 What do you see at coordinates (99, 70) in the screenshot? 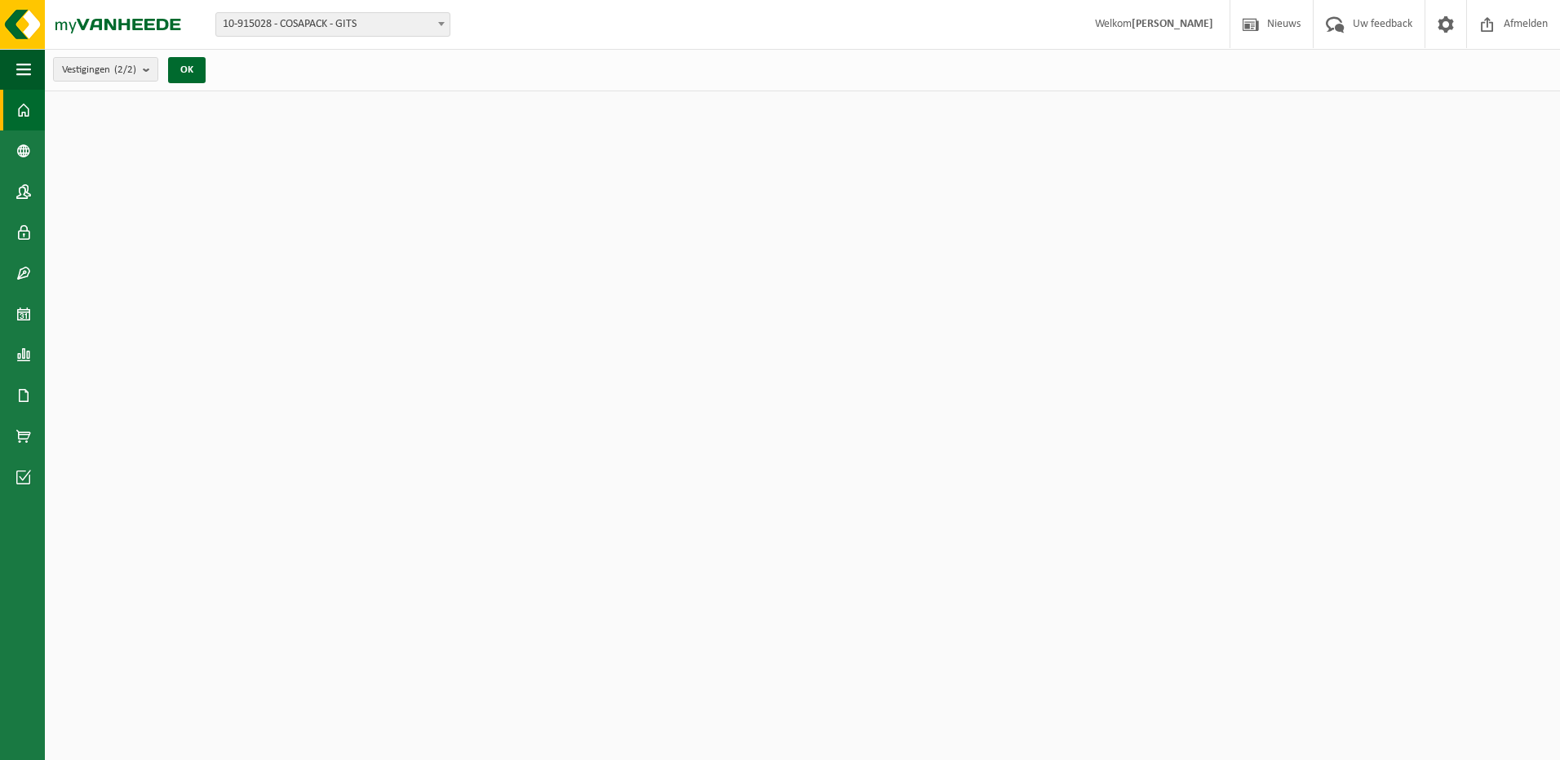
I see `span: Vestigingen` at bounding box center [99, 70].